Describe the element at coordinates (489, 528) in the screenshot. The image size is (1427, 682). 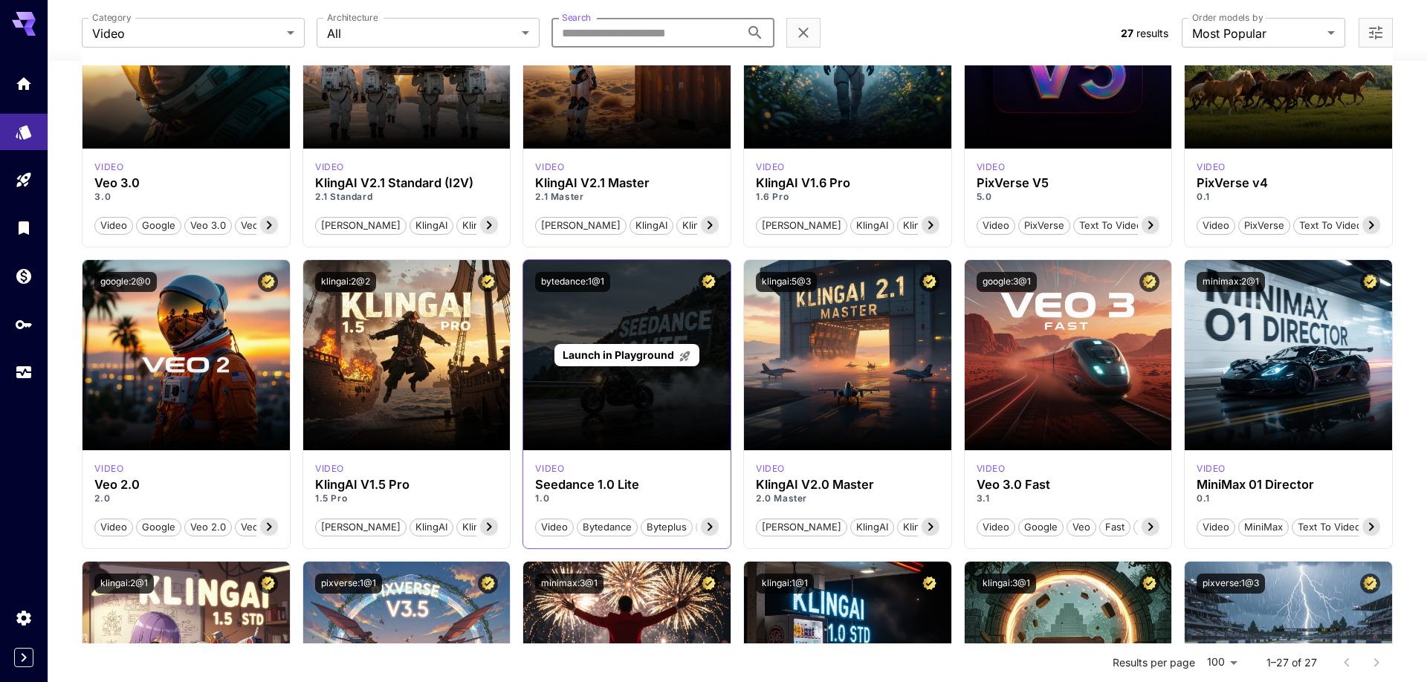
I see `span: KlingAI v1.5` at that location.